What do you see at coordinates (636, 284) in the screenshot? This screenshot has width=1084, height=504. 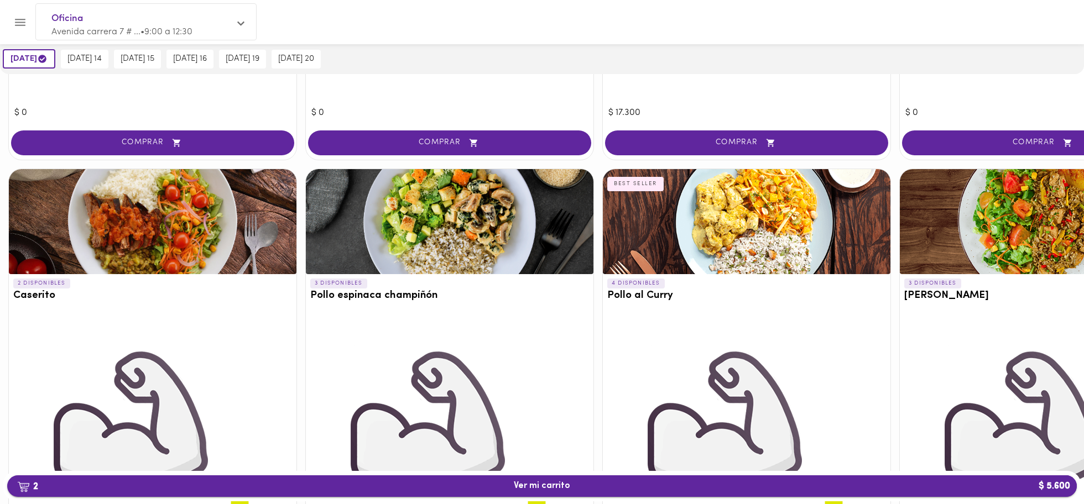 I see `p: 4 DISPONIBLES` at bounding box center [636, 284].